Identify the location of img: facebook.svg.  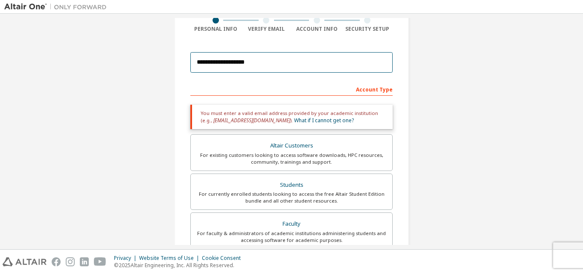
(56, 261).